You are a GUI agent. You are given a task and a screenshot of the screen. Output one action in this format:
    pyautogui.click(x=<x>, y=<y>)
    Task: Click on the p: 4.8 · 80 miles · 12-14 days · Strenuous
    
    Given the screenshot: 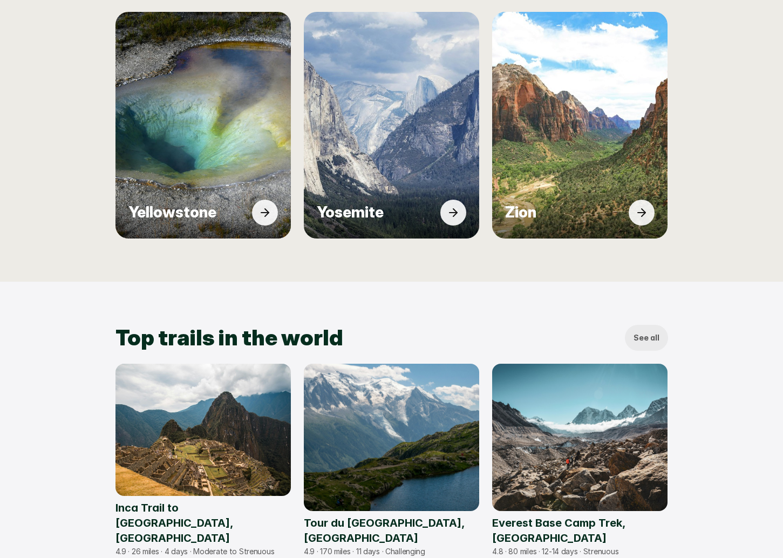 What is the action you would take?
    pyautogui.click(x=580, y=552)
    